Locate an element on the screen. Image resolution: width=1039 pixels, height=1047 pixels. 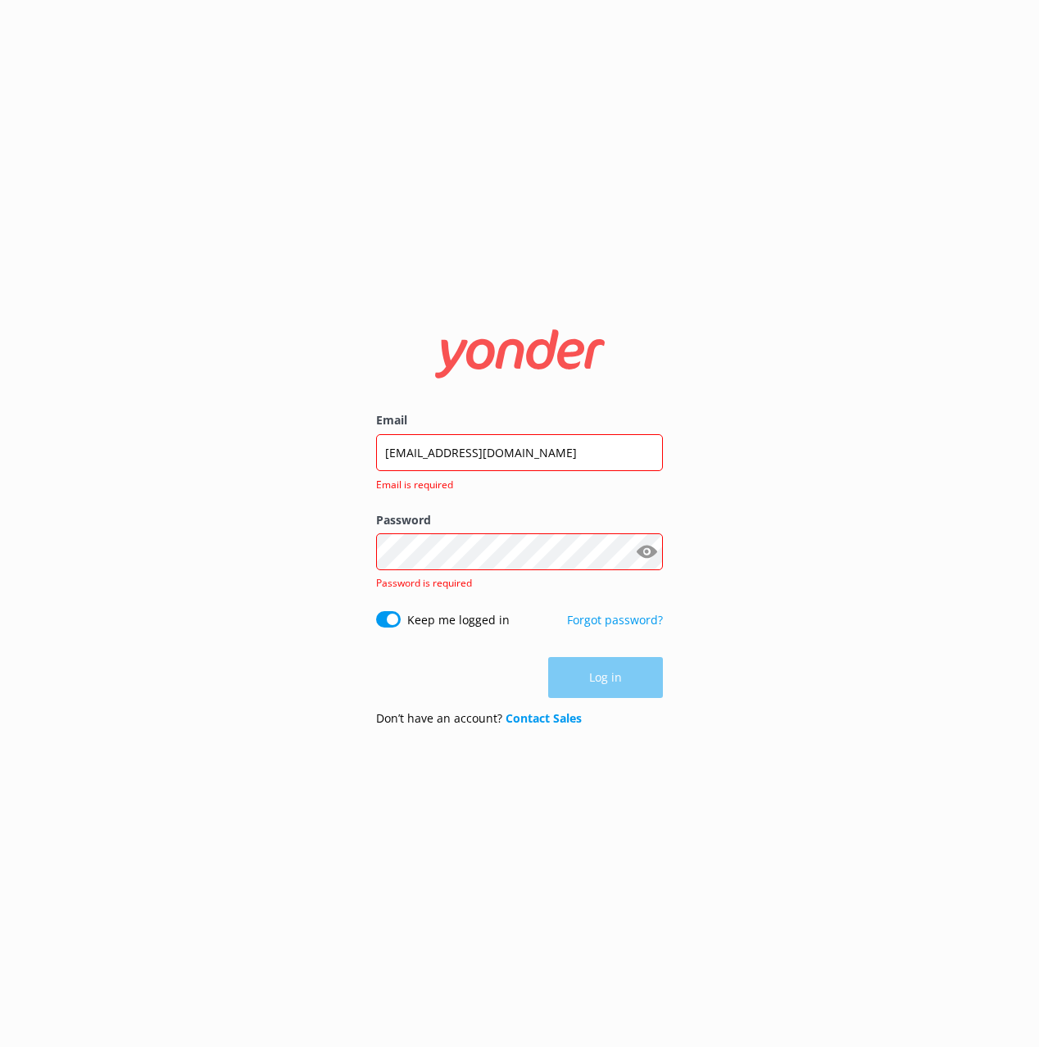
a: Forgot password? is located at coordinates (615, 620).